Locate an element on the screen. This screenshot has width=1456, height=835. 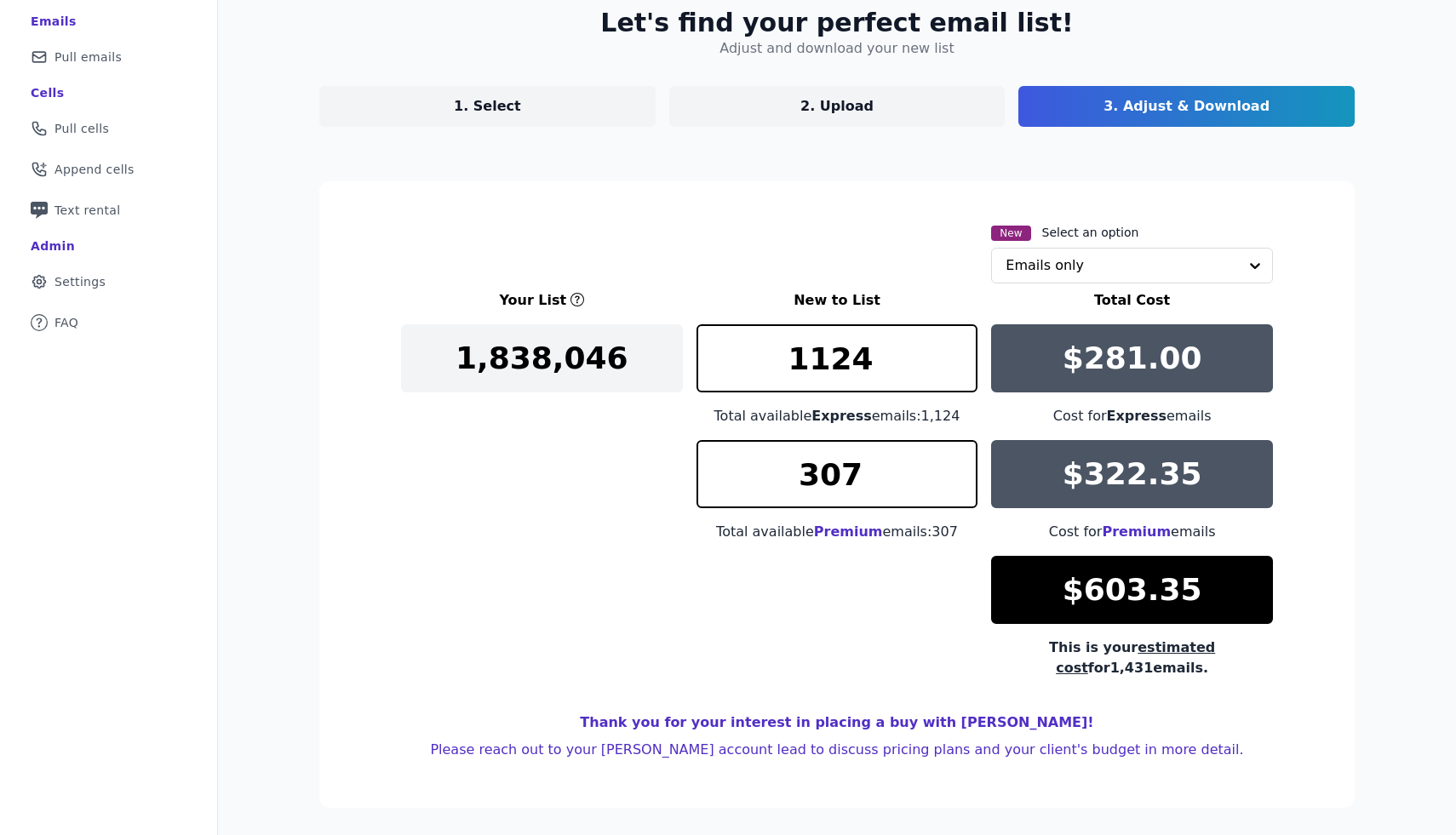
div: This is your for 1,431 emails. is located at coordinates (1131, 658).